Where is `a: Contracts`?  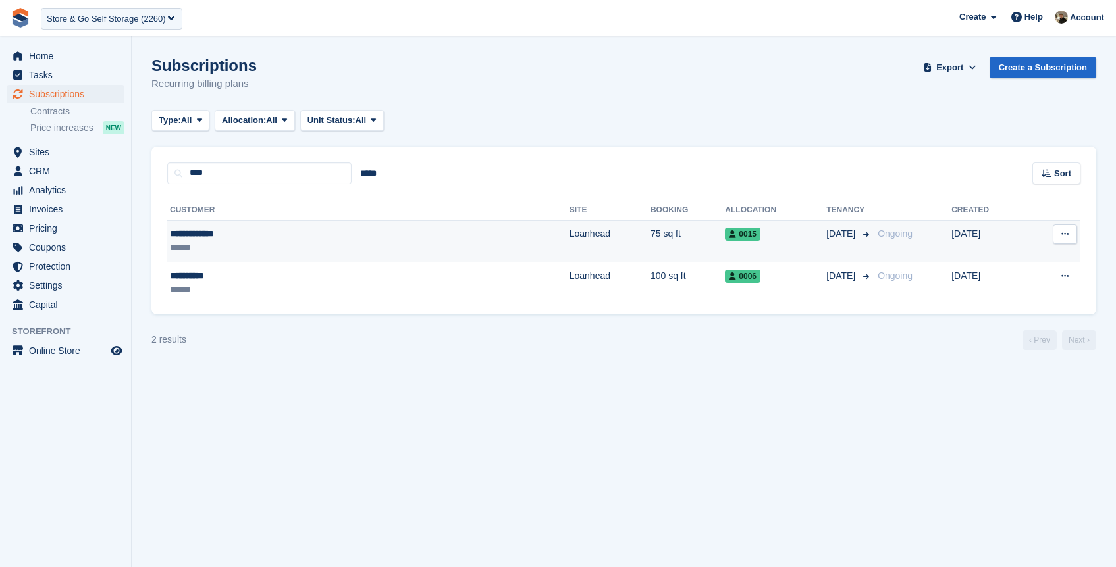
a: Contracts is located at coordinates (77, 111).